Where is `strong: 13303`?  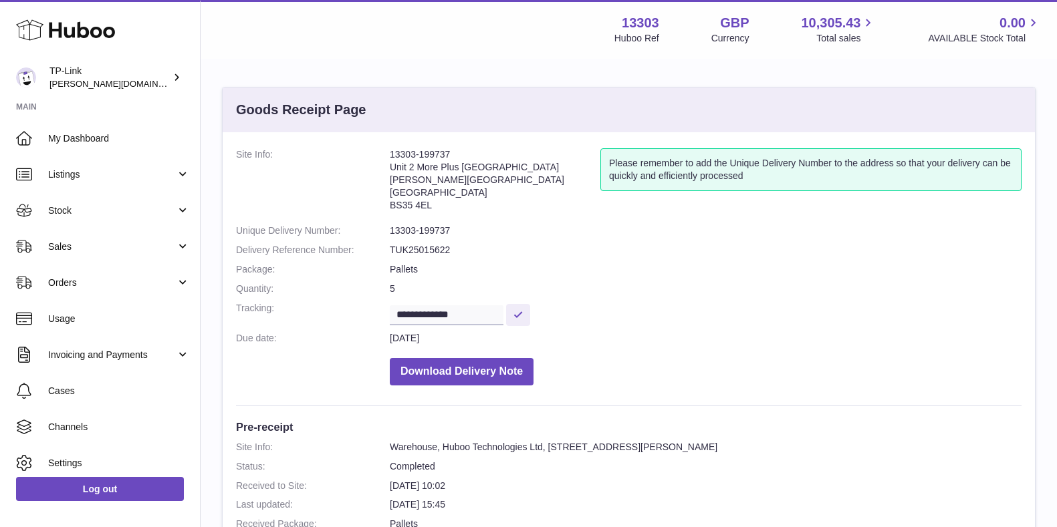
strong: 13303 is located at coordinates (640, 23).